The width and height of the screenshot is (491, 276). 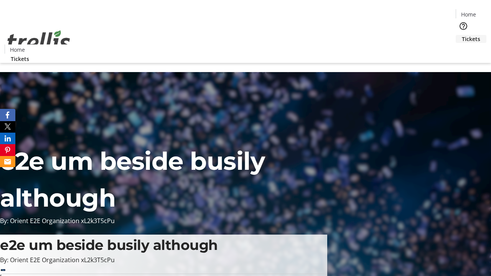 I want to click on button: Help, so click(x=463, y=26).